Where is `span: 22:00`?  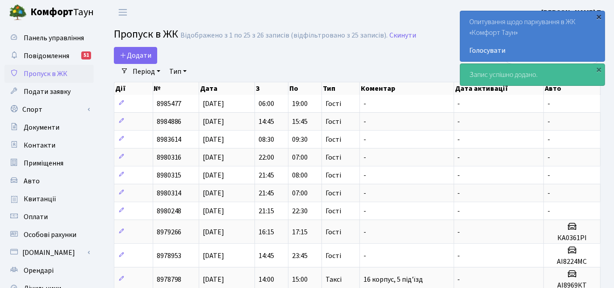
span: 22:00 is located at coordinates (266, 157).